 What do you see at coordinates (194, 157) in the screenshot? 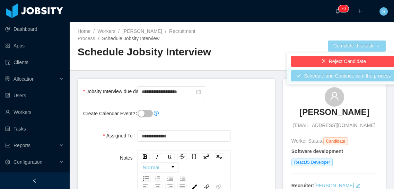
I see `div: Monospace` at bounding box center [194, 157].